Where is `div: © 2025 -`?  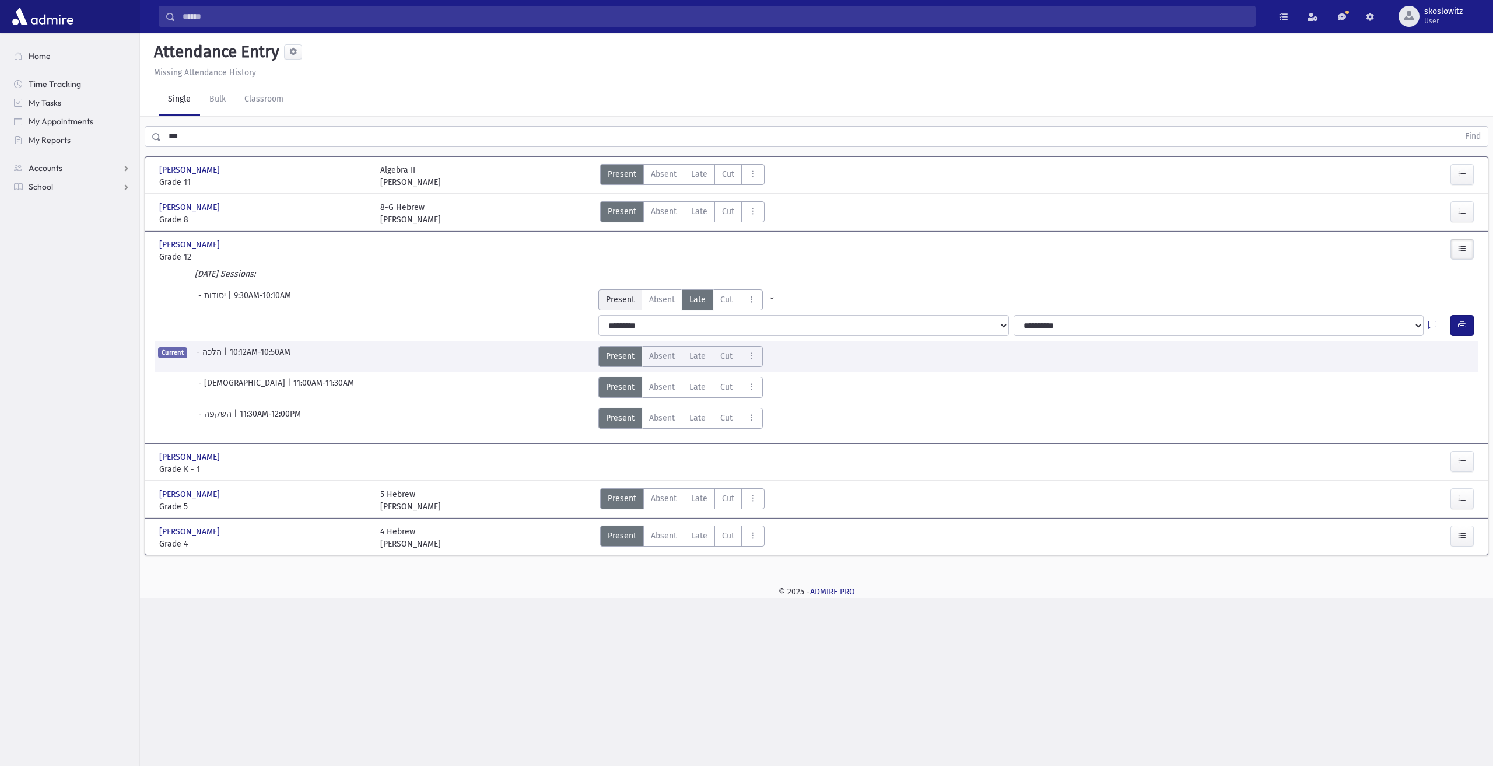 div: © 2025 - is located at coordinates (817, 591).